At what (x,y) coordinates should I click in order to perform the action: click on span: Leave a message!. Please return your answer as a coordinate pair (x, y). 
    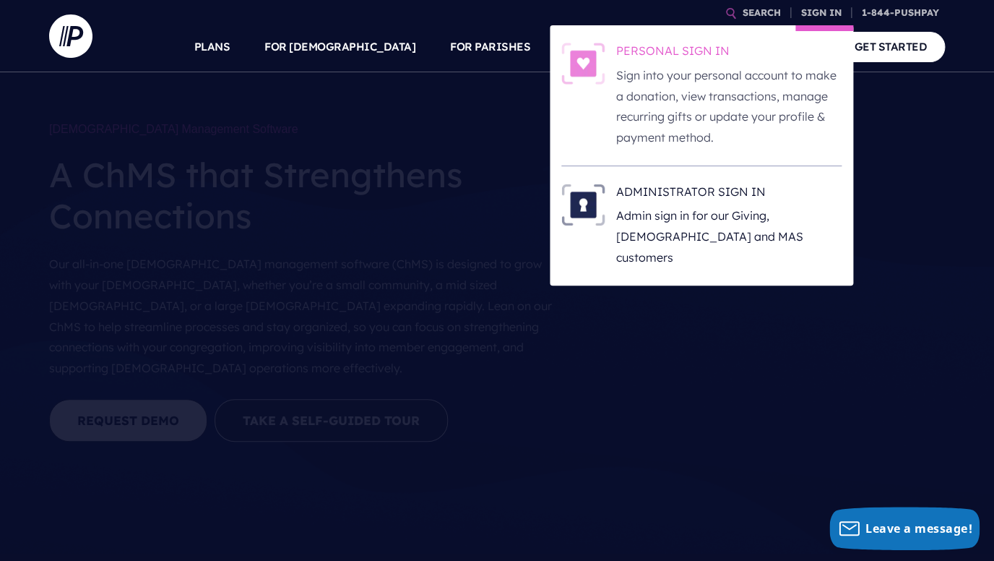
    Looking at the image, I should click on (919, 528).